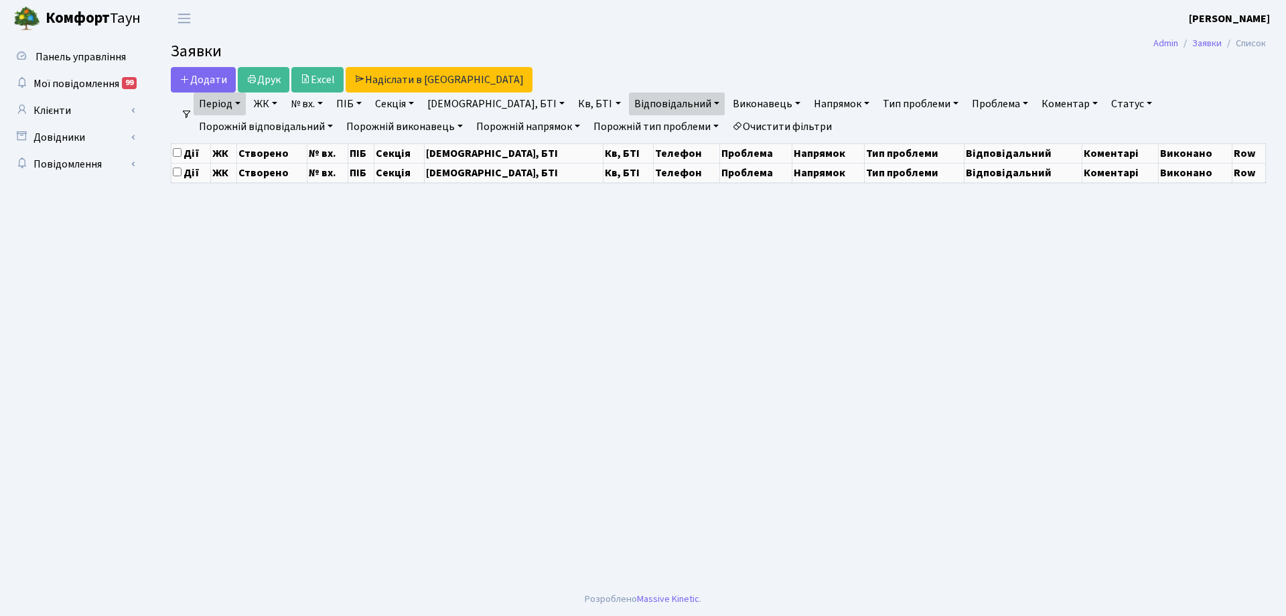 The height and width of the screenshot is (616, 1286). What do you see at coordinates (74, 111) in the screenshot?
I see `a: Клієнти` at bounding box center [74, 111].